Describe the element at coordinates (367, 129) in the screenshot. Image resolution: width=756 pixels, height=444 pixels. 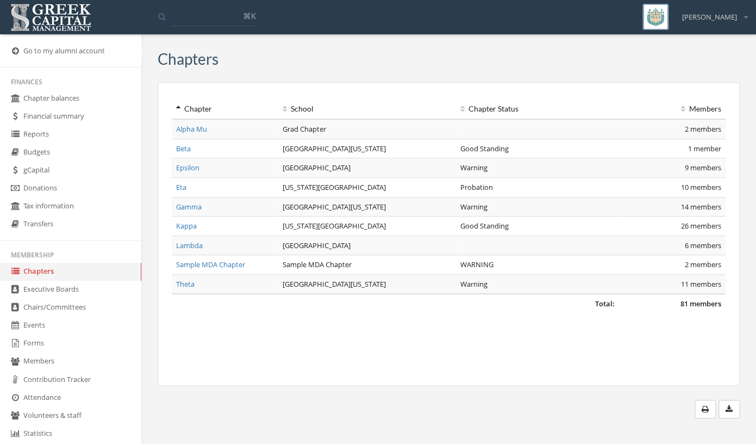
I see `td: Grad Chapter` at that location.